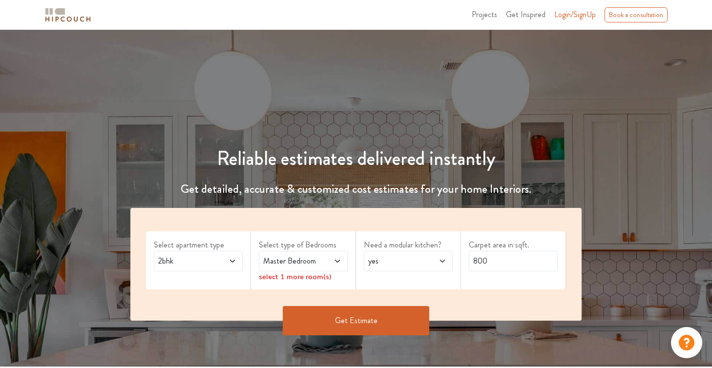 The height and width of the screenshot is (368, 712). Describe the element at coordinates (303, 245) in the screenshot. I see `label: Select type of Bedrooms` at that location.